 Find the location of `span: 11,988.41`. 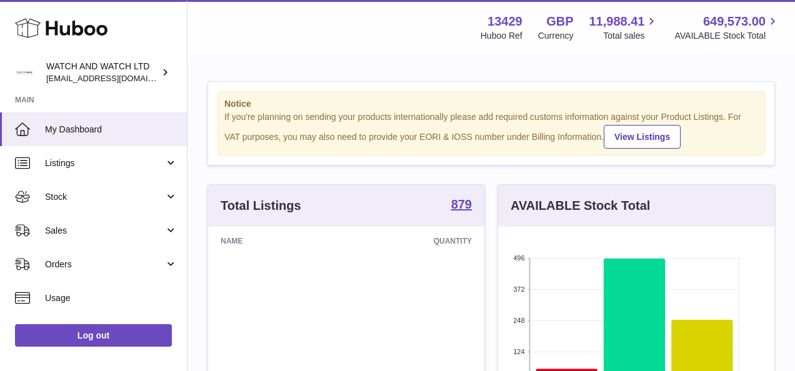

span: 11,988.41 is located at coordinates (617, 21).